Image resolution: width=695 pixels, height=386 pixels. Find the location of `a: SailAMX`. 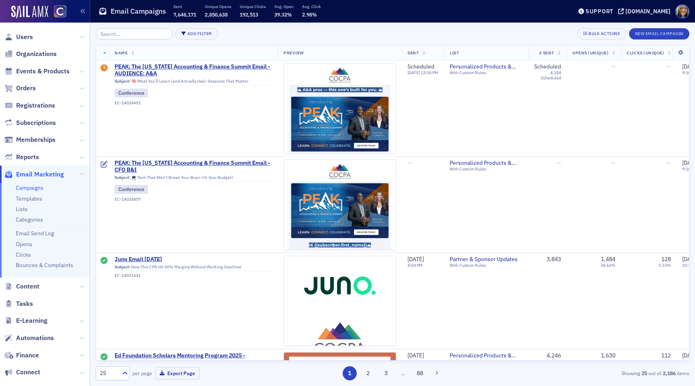

a: SailAMX is located at coordinates (30, 12).